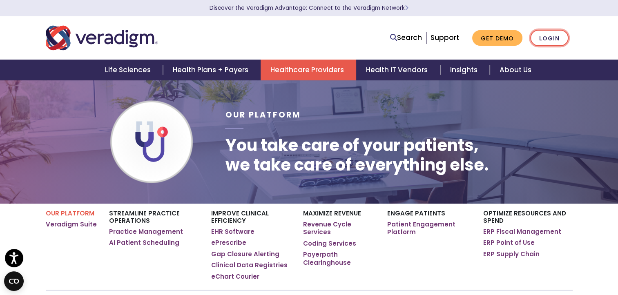  What do you see at coordinates (406, 8) in the screenshot?
I see `span: Learn More` at bounding box center [406, 8].